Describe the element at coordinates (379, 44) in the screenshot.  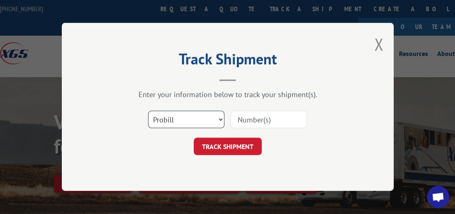
I see `button: Close modal` at that location.